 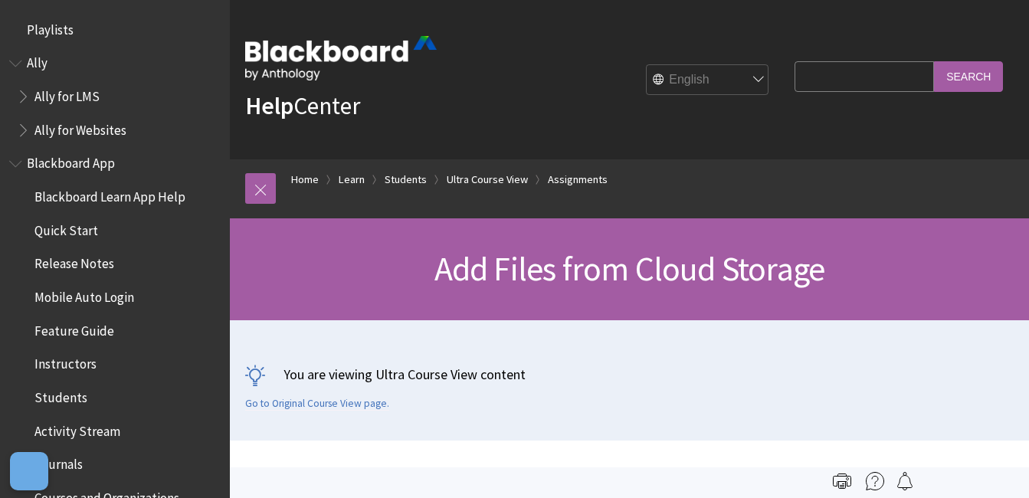 I want to click on input: Search, so click(x=969, y=76).